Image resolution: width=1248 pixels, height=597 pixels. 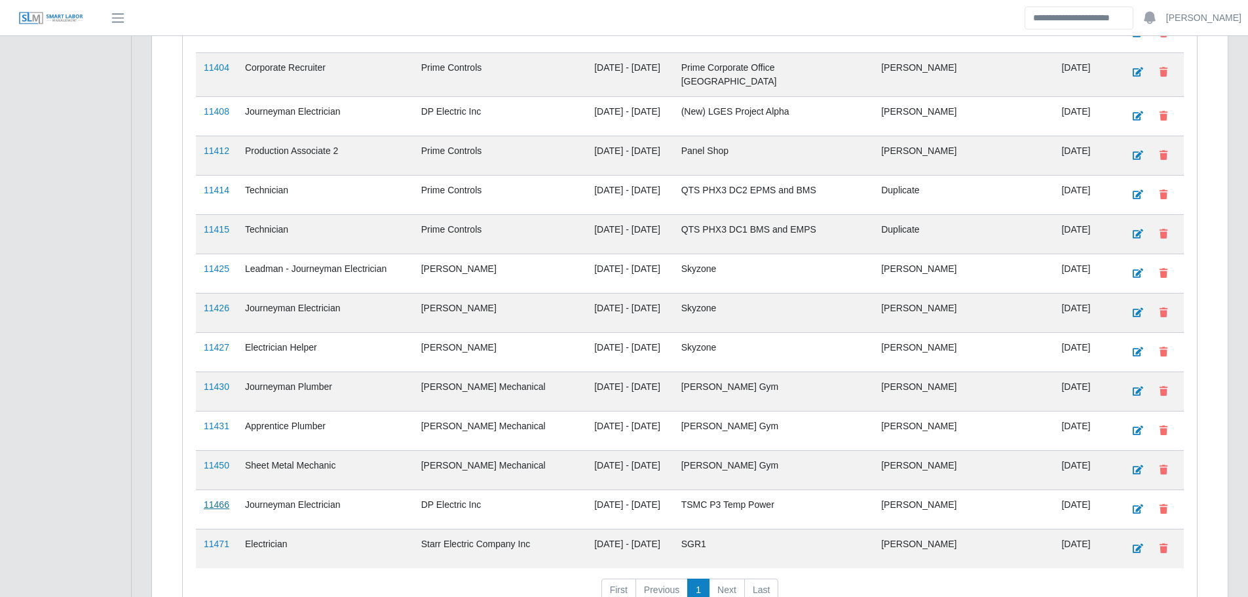 What do you see at coordinates (325, 273) in the screenshot?
I see `td: Leadman - Journeyman Electrician` at bounding box center [325, 273].